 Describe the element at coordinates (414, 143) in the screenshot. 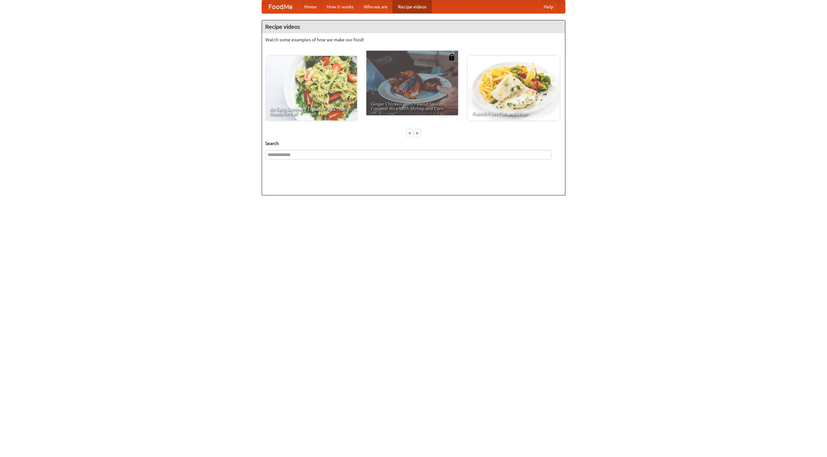

I see `h5: Search` at that location.